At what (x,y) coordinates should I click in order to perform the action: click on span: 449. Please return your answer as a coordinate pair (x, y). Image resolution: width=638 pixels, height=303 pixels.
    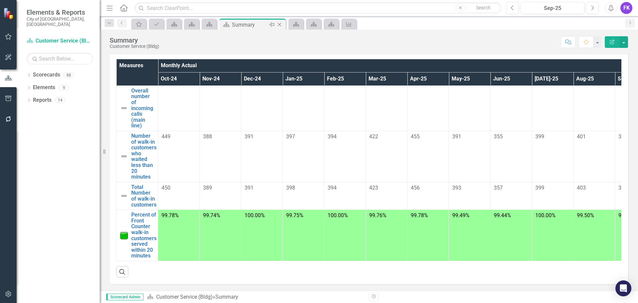
    Looking at the image, I should click on (166, 136).